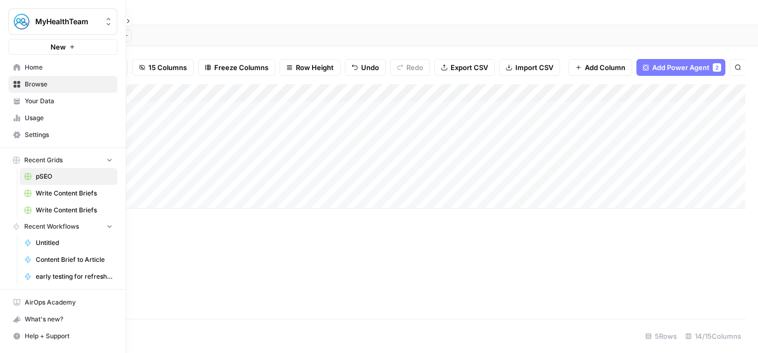 Image resolution: width=758 pixels, height=353 pixels. Describe the element at coordinates (717, 67) in the screenshot. I see `span: 2` at that location.